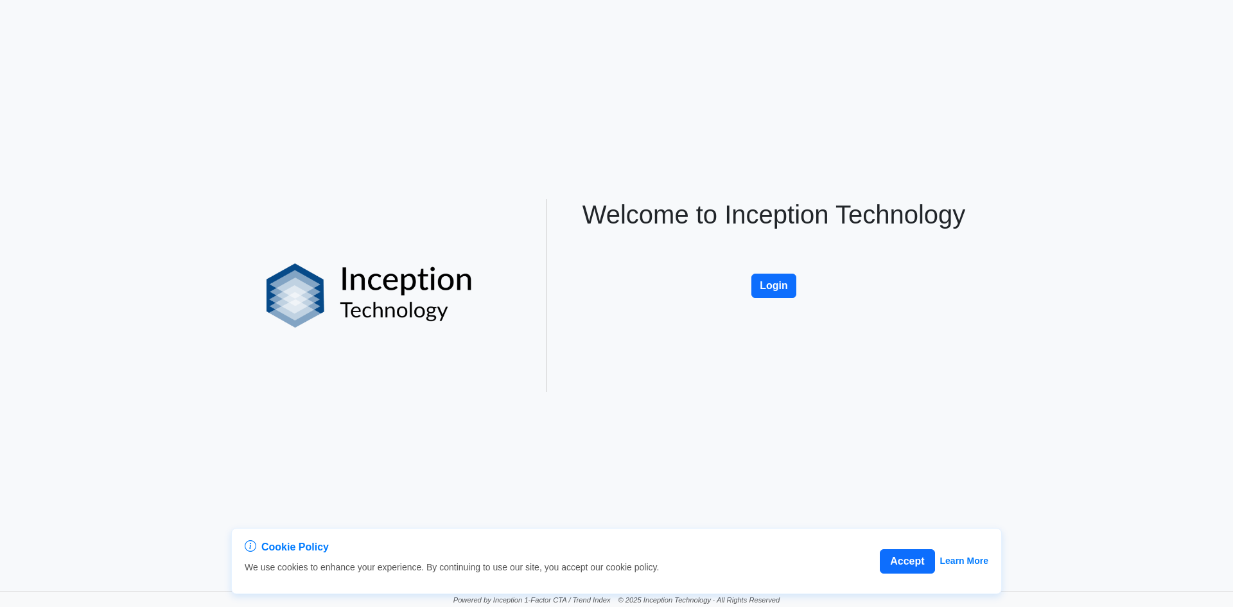 This screenshot has width=1233, height=607. Describe the element at coordinates (907, 561) in the screenshot. I see `button: Accept` at that location.